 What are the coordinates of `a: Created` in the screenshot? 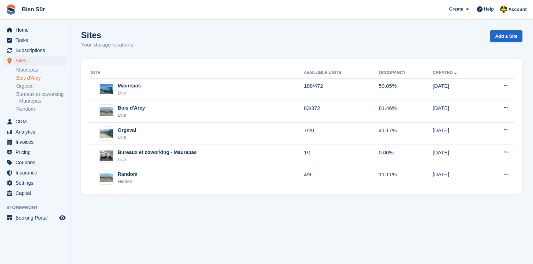 It's located at (445, 73).